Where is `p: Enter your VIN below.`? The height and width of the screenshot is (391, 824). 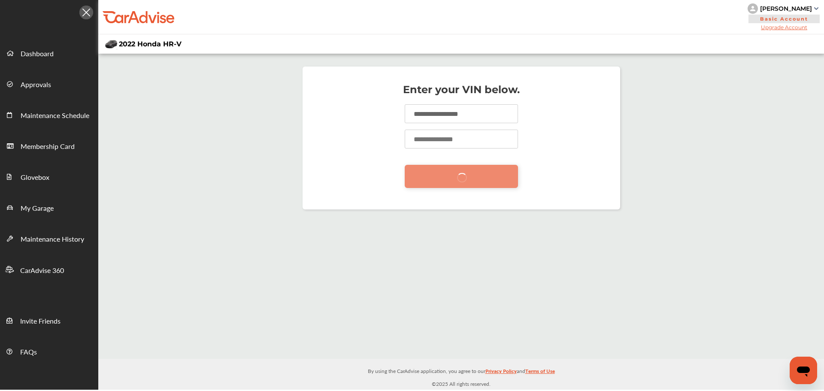 p: Enter your VIN below. is located at coordinates (461, 90).